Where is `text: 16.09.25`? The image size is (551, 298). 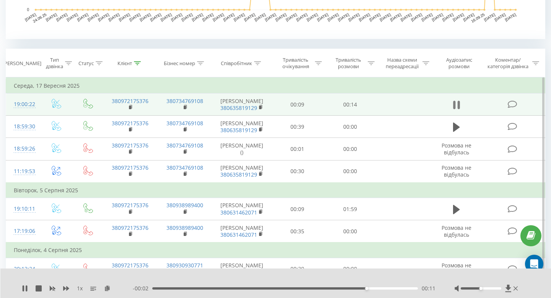
text: 16.09.25 is located at coordinates (478, 18).